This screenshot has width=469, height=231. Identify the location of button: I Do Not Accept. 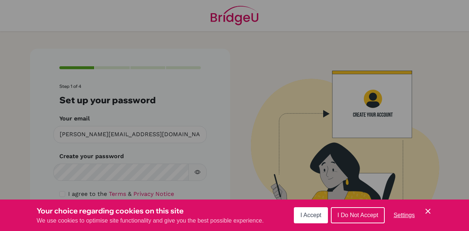
(357, 215).